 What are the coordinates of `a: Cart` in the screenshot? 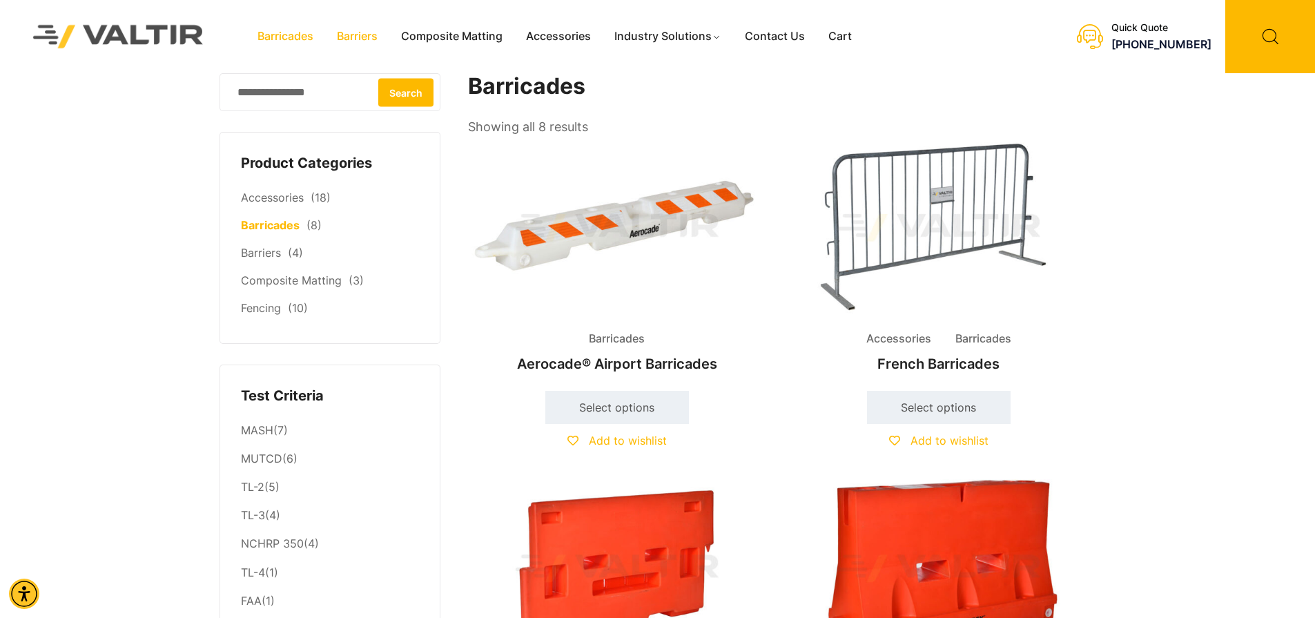 It's located at (840, 37).